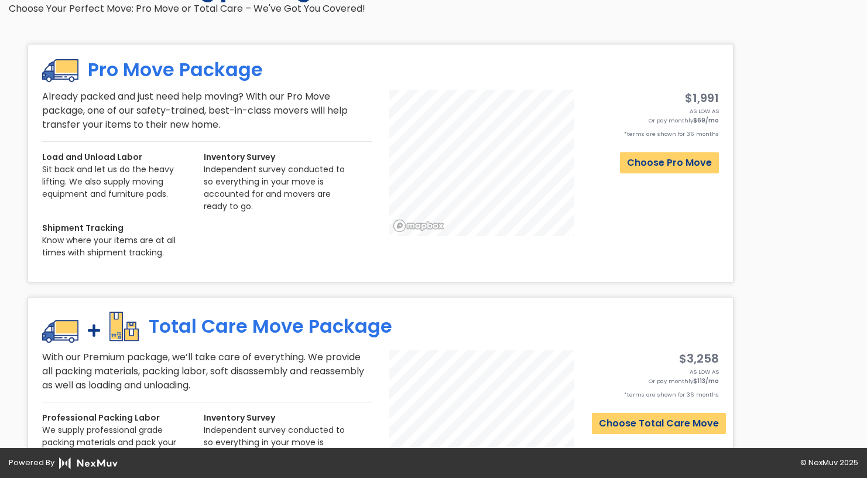 This screenshot has height=478, width=867. I want to click on strong: $3,258, so click(699, 358).